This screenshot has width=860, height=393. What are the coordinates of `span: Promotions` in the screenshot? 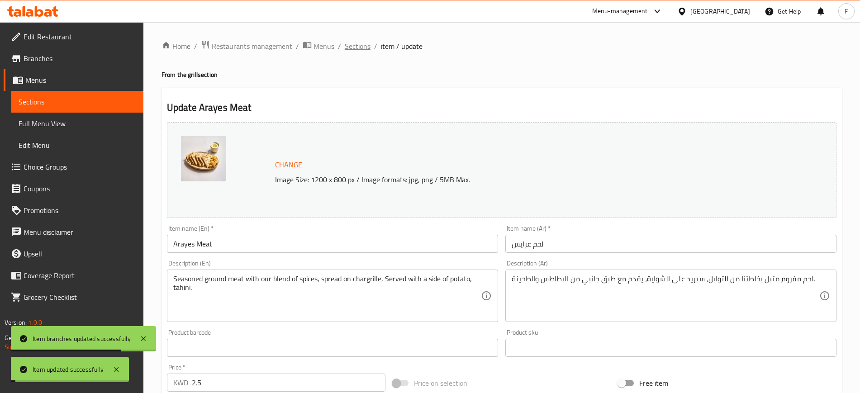 It's located at (80, 210).